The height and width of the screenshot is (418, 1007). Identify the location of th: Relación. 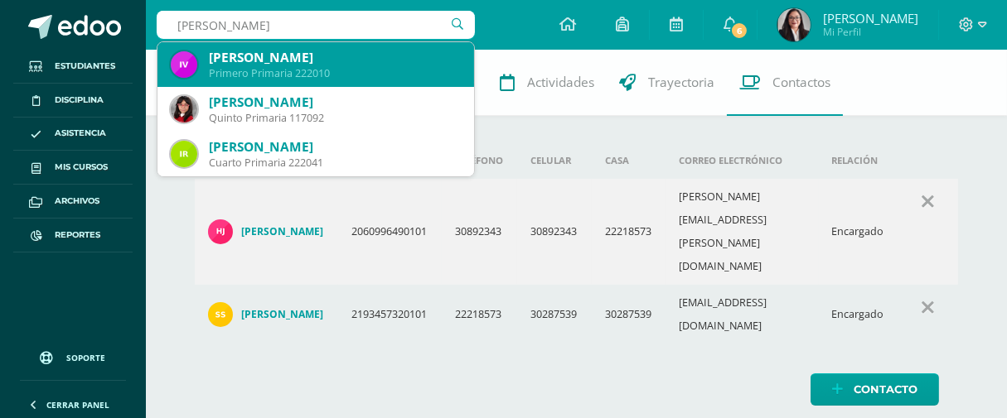
(858, 161).